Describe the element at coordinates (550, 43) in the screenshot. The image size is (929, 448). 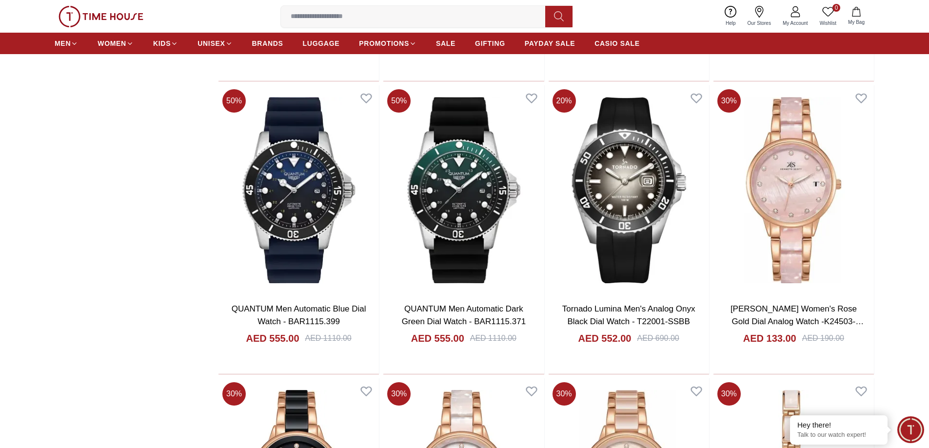
I see `a: PAYDAY SALE` at that location.